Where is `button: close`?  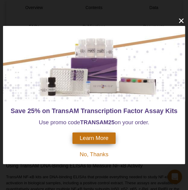 button: close is located at coordinates (181, 21).